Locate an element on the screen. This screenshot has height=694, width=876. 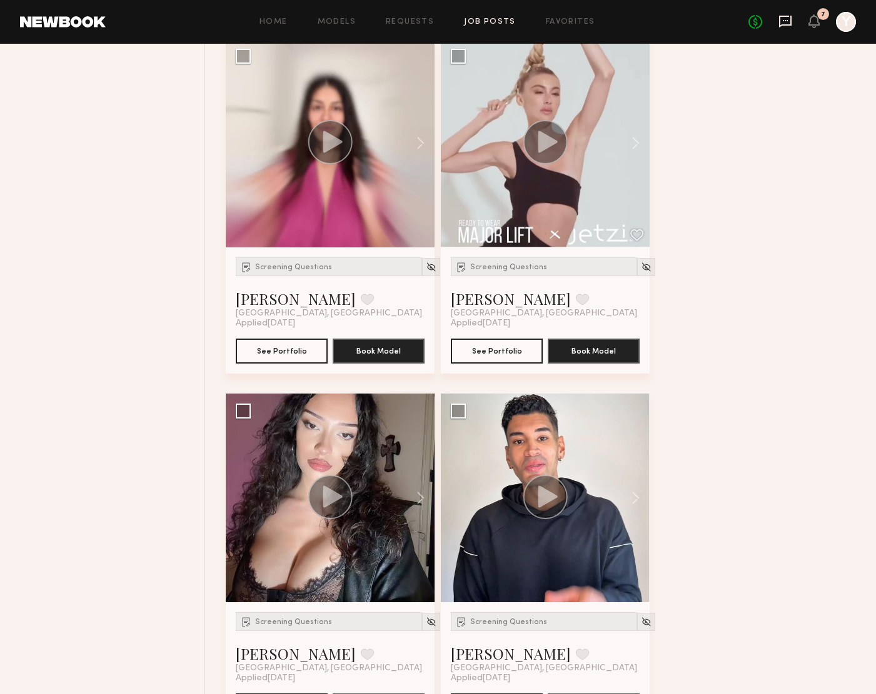
a: Job Posts is located at coordinates (489, 22).